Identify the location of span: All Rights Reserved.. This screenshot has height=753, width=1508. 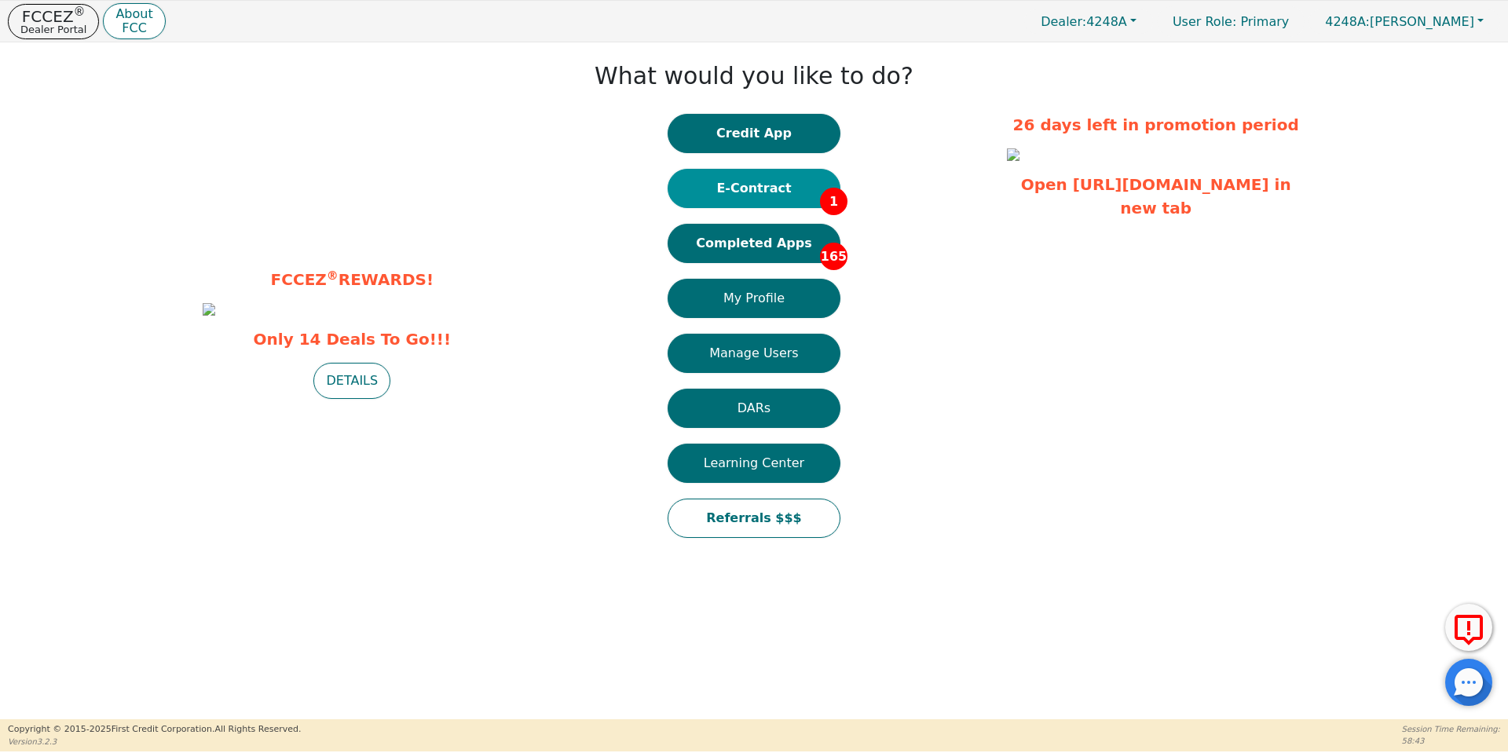
(258, 729).